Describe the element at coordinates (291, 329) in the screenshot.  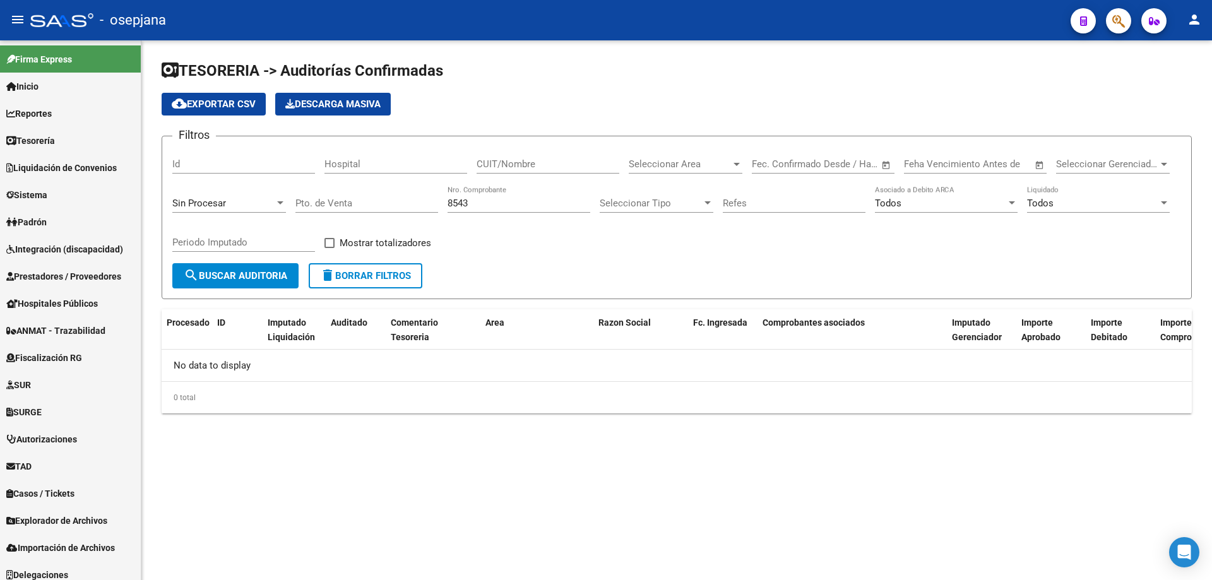
I see `span: Imputado Liquidación` at that location.